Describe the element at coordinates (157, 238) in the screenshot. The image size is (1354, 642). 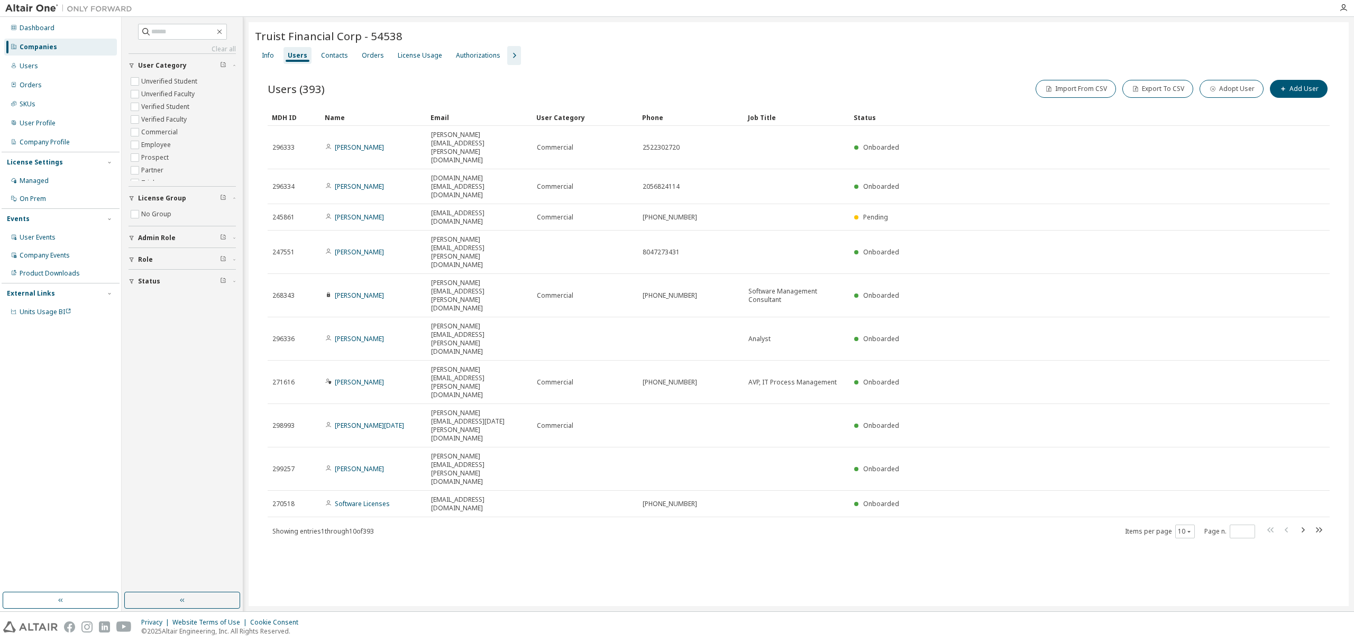
I see `span: Admin Role` at that location.